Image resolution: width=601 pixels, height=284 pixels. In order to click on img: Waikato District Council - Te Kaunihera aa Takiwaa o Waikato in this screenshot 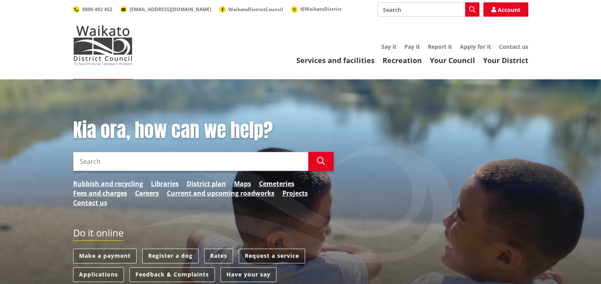, I will do `click(103, 45)`.